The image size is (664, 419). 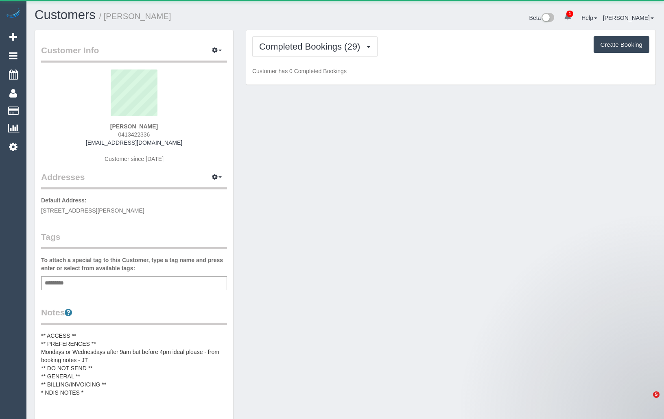 What do you see at coordinates (134, 316) in the screenshot?
I see `legend: Notes` at bounding box center [134, 316].